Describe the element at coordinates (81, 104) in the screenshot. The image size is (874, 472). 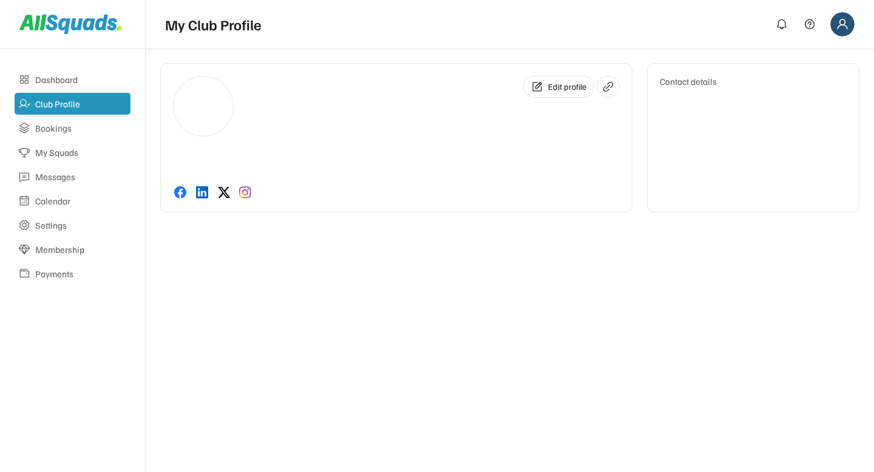
I see `div: Club Profile` at that location.